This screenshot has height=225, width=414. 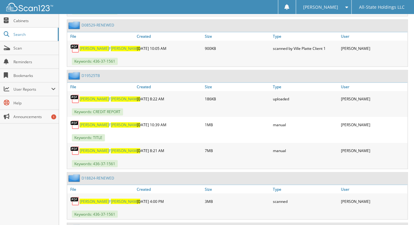 What do you see at coordinates (98, 25) in the screenshot?
I see `a: D08529-RENEWED` at bounding box center [98, 25].